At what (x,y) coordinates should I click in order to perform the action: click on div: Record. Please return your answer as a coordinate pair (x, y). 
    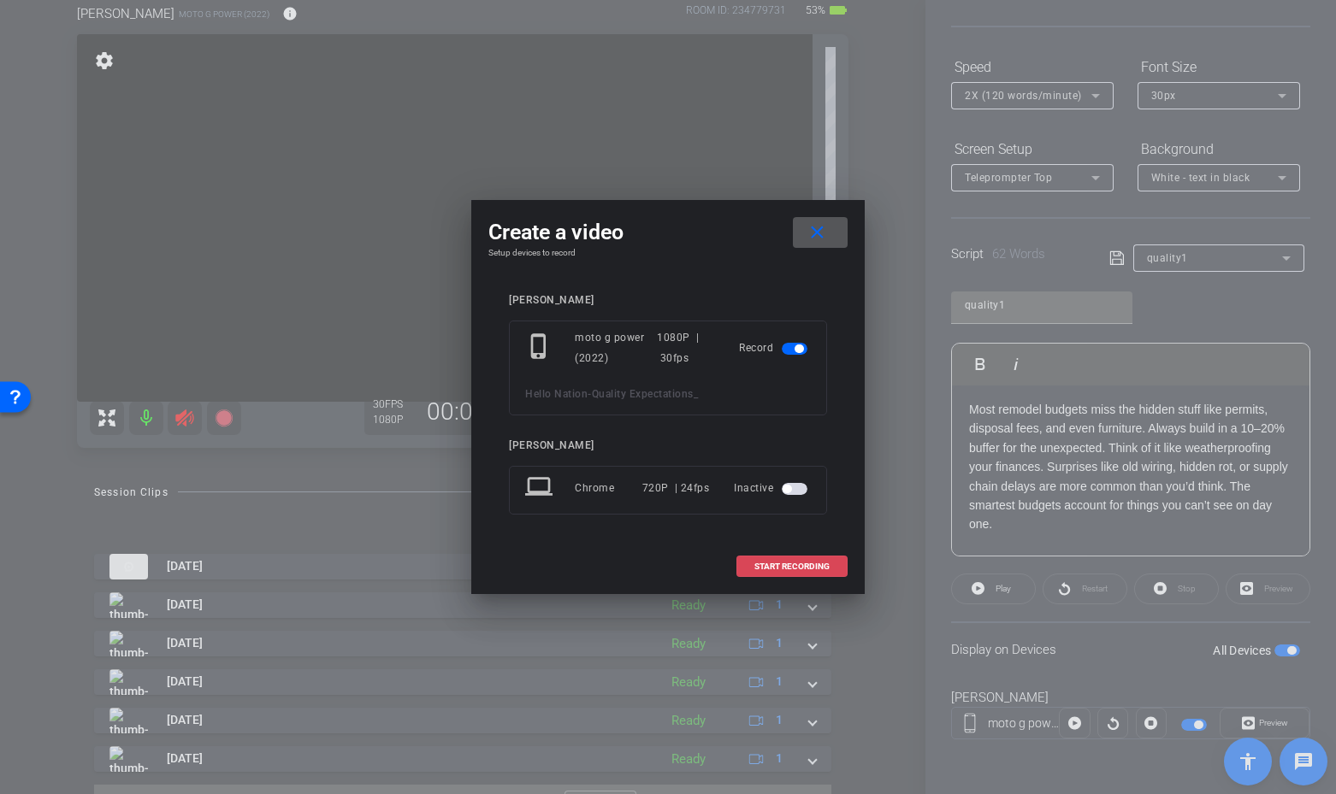
    Looking at the image, I should click on (775, 348).